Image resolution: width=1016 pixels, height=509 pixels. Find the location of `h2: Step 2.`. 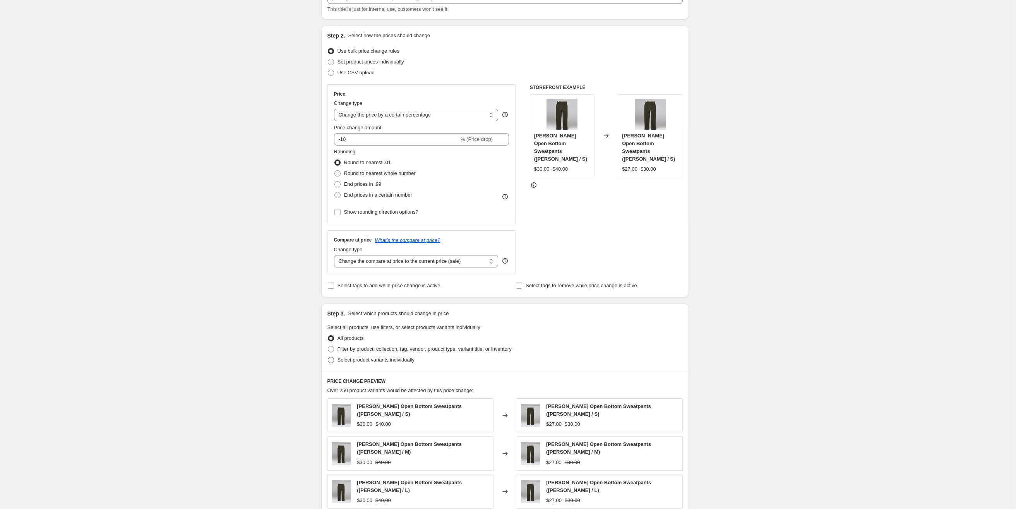

h2: Step 2. is located at coordinates (336, 36).